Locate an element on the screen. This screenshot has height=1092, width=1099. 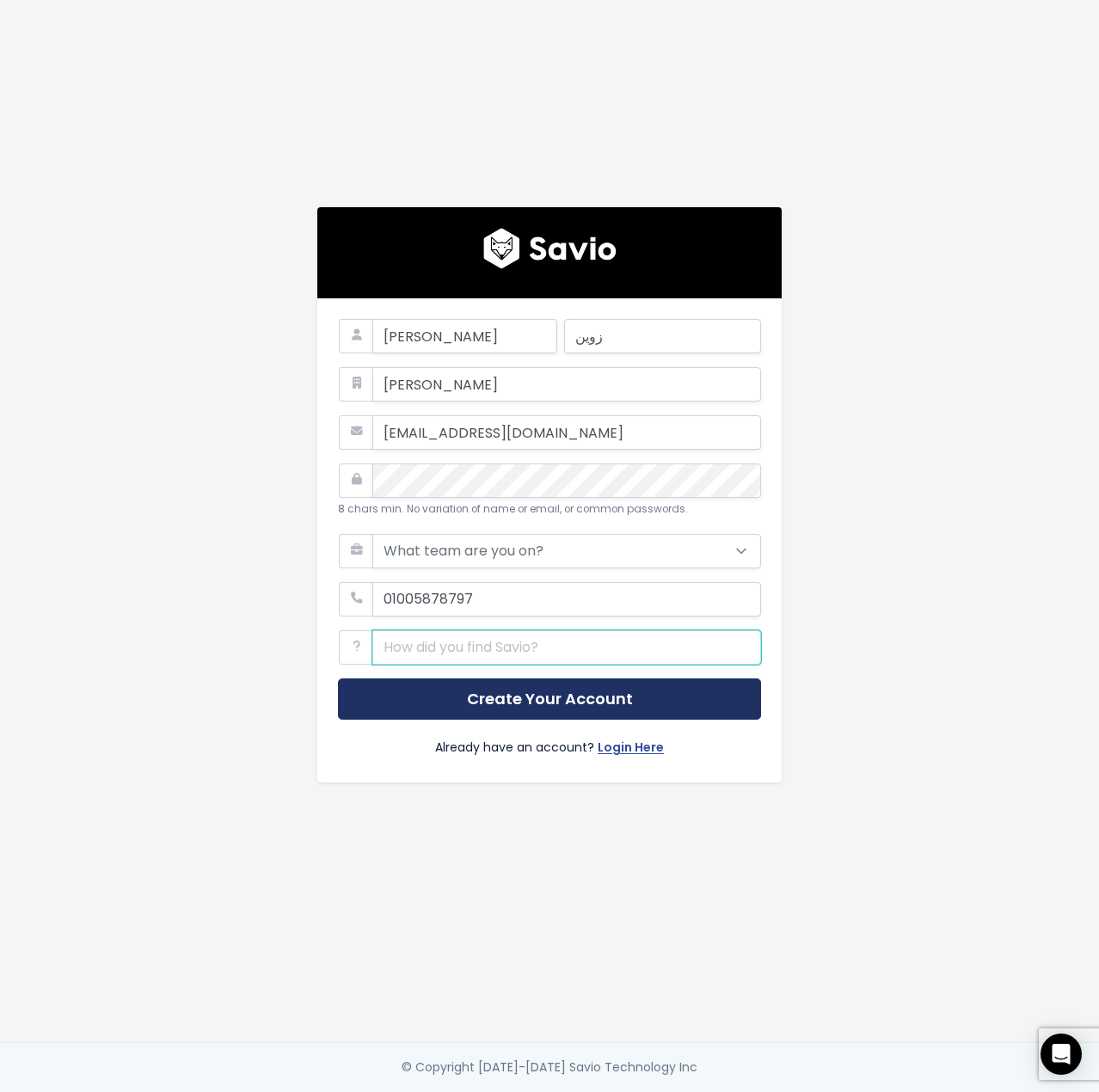
input: Company is located at coordinates (566, 385).